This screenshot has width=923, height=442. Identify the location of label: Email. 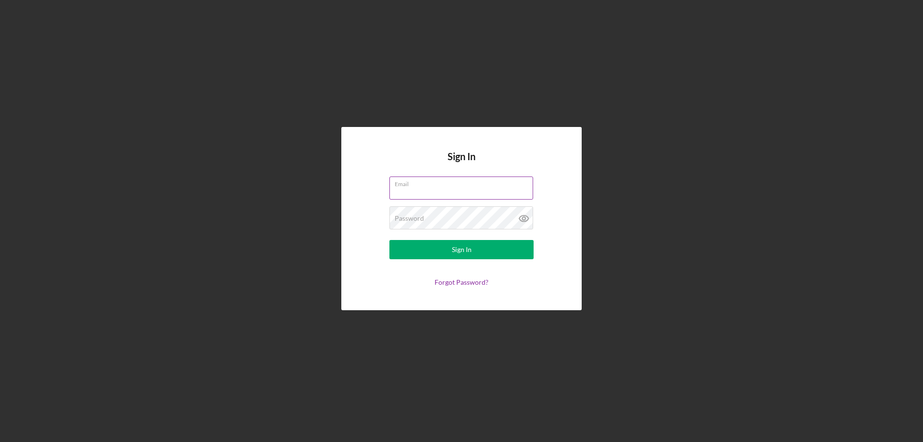
(464, 182).